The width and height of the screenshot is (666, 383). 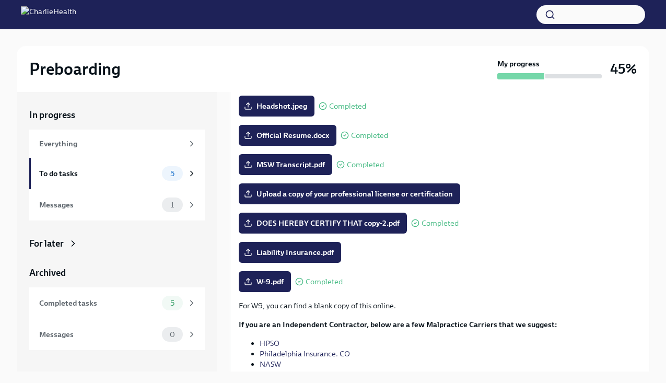 What do you see at coordinates (46, 243) in the screenshot?
I see `div: For later` at bounding box center [46, 243].